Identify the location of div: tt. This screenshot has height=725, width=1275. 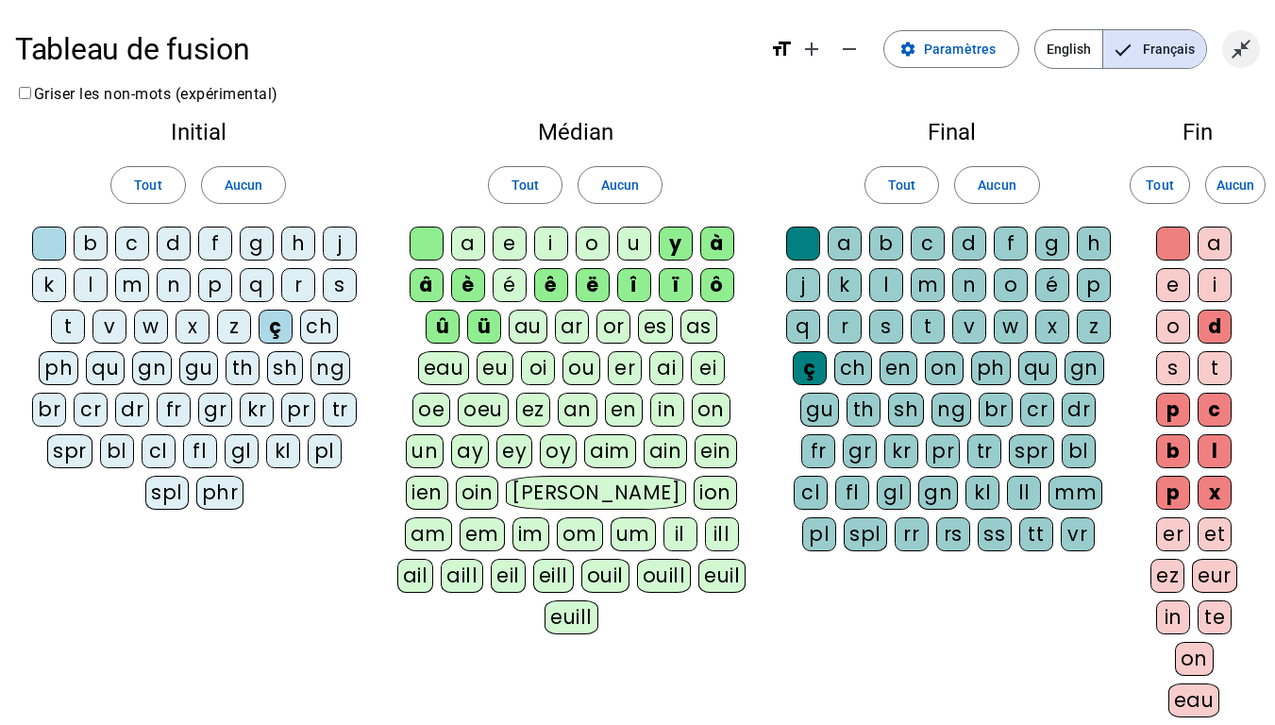
(1036, 534).